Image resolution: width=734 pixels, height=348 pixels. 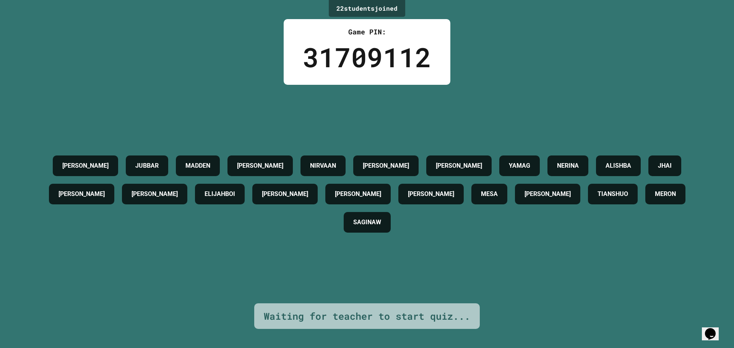 What do you see at coordinates (665, 166) in the screenshot?
I see `h4: JHAI` at bounding box center [665, 166].